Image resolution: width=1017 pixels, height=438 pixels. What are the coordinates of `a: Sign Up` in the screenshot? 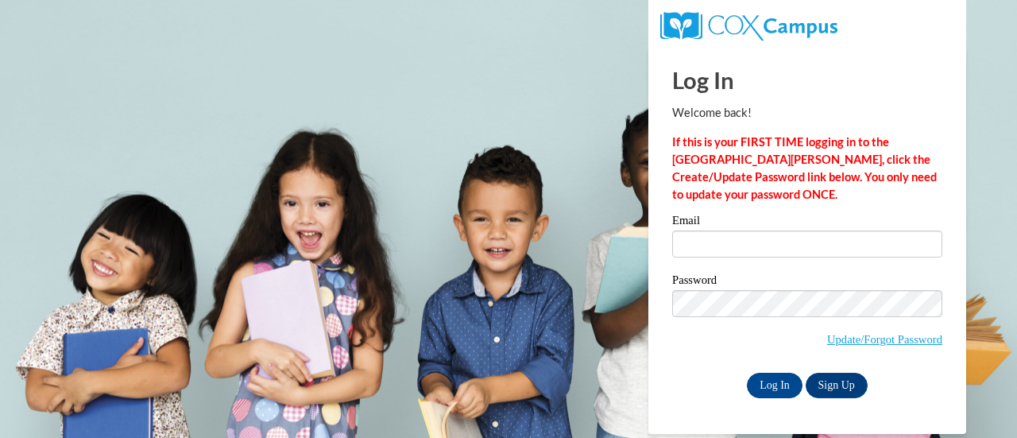 It's located at (837, 385).